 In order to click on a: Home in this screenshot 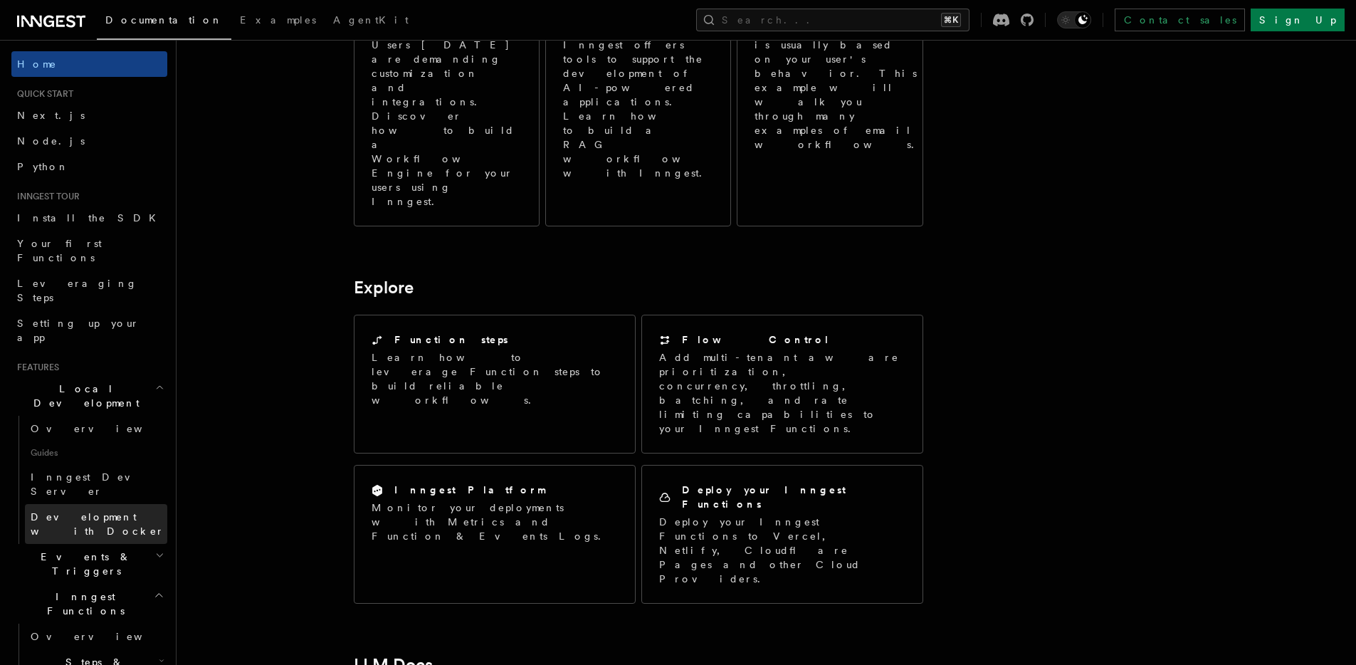, I will do `click(89, 64)`.